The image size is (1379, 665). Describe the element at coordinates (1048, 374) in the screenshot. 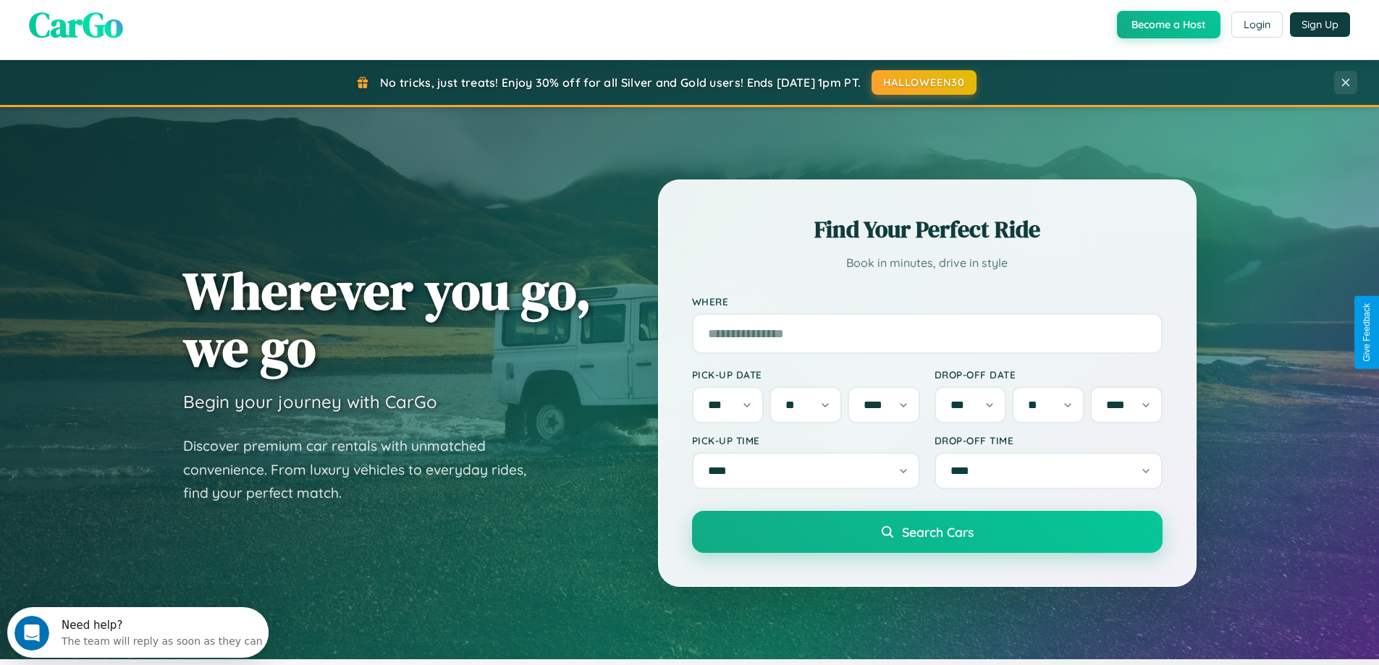

I see `label: Drop-off Date` at that location.